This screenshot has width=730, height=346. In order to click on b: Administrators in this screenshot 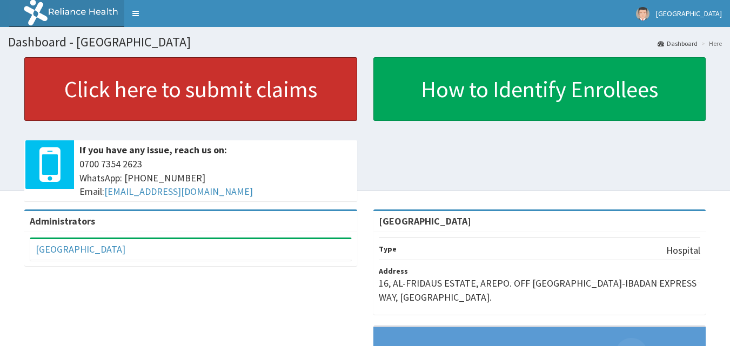, I will do `click(62, 221)`.